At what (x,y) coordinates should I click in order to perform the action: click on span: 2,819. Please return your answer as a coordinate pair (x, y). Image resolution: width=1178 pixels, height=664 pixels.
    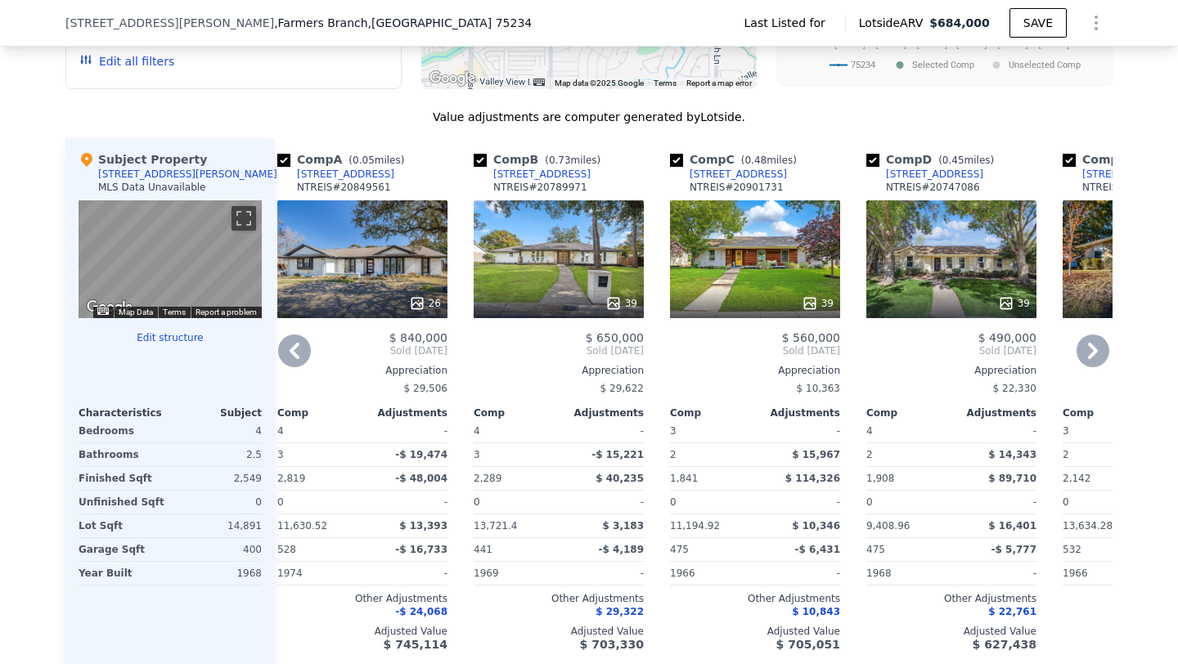
    Looking at the image, I should click on (291, 479).